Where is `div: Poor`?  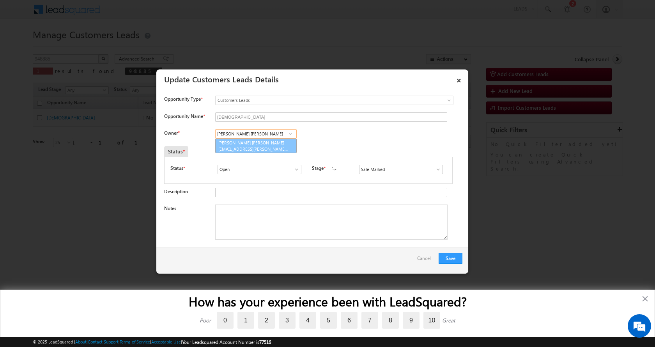 div: Poor is located at coordinates (205, 320).